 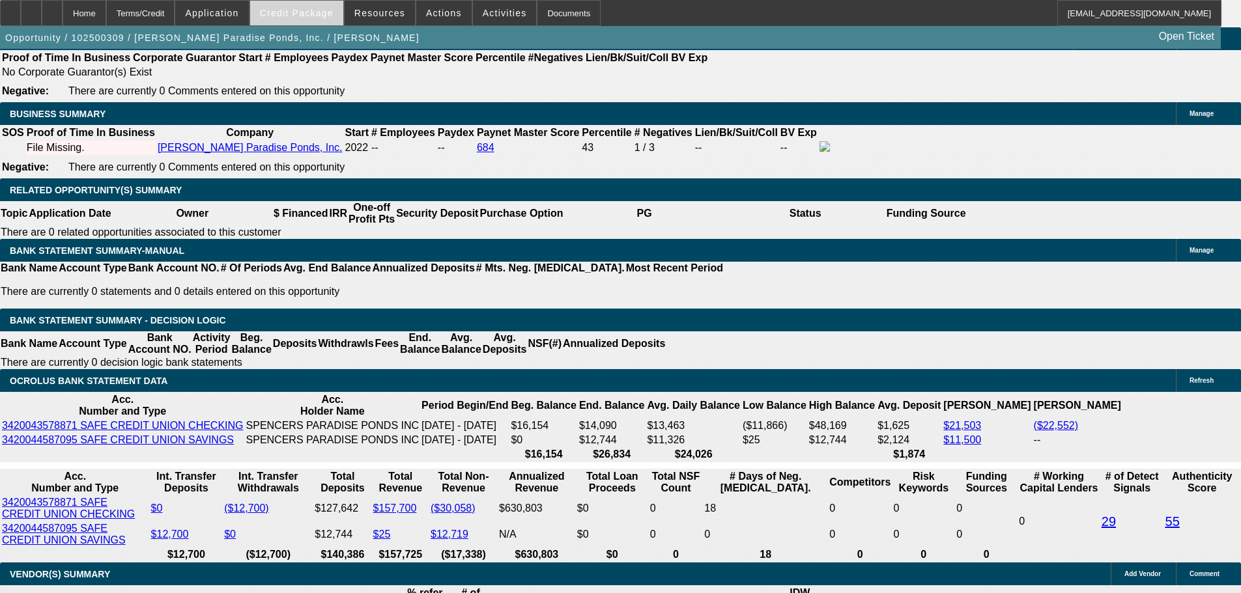 What do you see at coordinates (64, 534) in the screenshot?
I see `a: 3420044587095 SAFE CREDIT UNION SAVINGS` at bounding box center [64, 534].